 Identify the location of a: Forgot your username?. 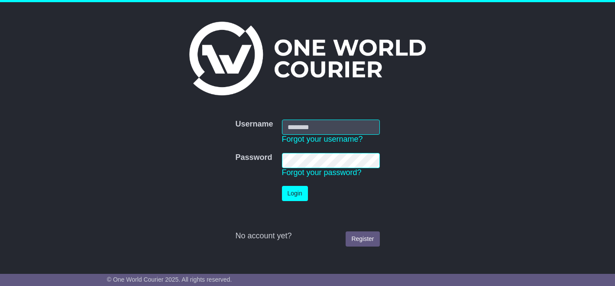
(322, 139).